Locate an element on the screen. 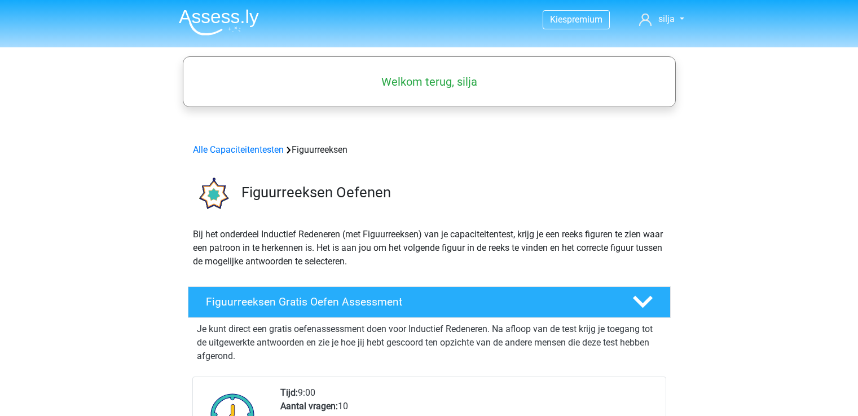  p: Bij het onderdeel Inductief Redeneren (met Figuurreeksen) van je capaciteitentest, krijg je een r... is located at coordinates (429, 248).